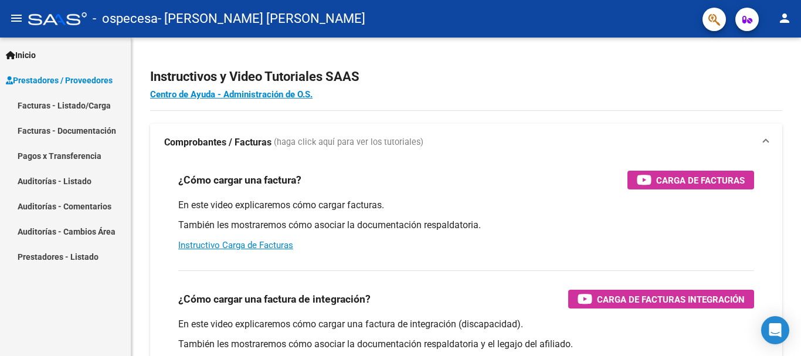 The width and height of the screenshot is (801, 356). I want to click on span: Carga de Facturas, so click(700, 180).